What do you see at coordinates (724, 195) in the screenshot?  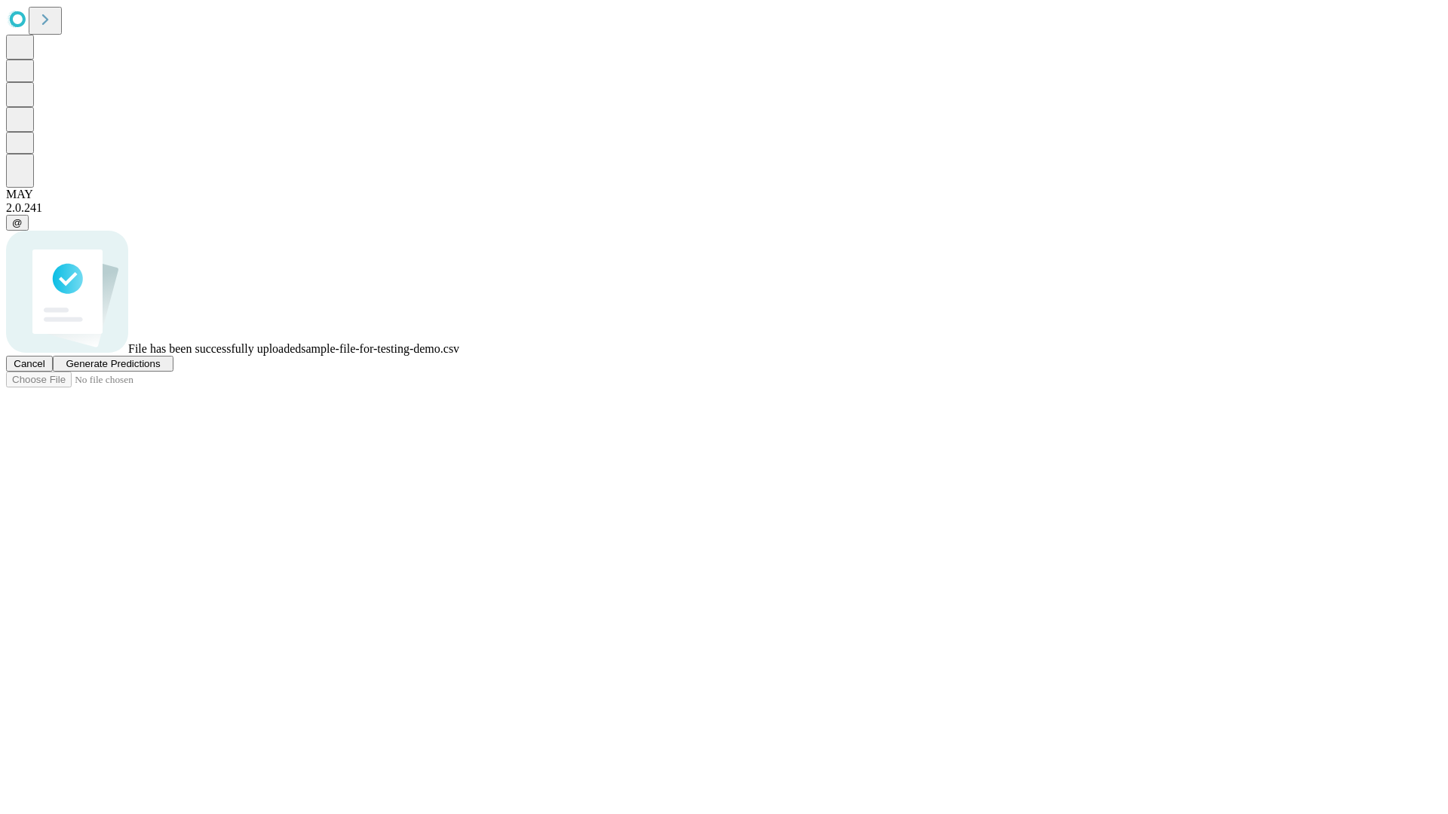 I see `div: MAY` at bounding box center [724, 195].